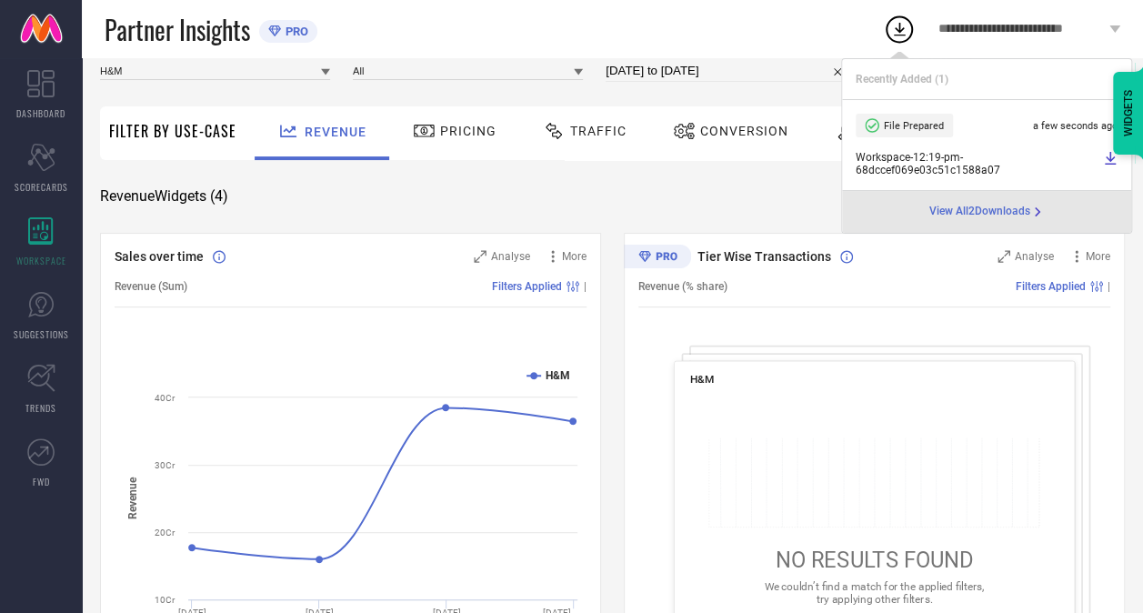 This screenshot has height=613, width=1143. What do you see at coordinates (165, 532) in the screenshot?
I see `text: 20Cr` at bounding box center [165, 532].